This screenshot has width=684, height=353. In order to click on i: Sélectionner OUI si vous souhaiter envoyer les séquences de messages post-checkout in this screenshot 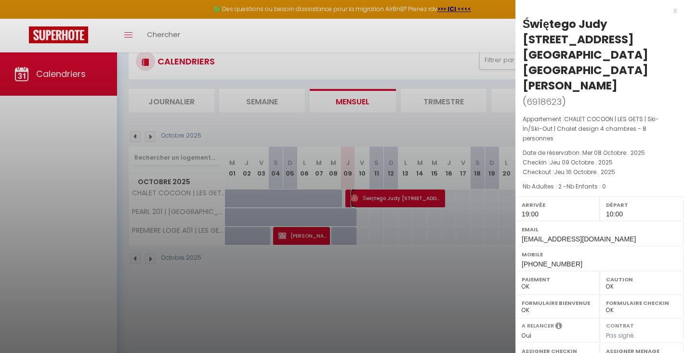, I will do `click(559, 327)`.